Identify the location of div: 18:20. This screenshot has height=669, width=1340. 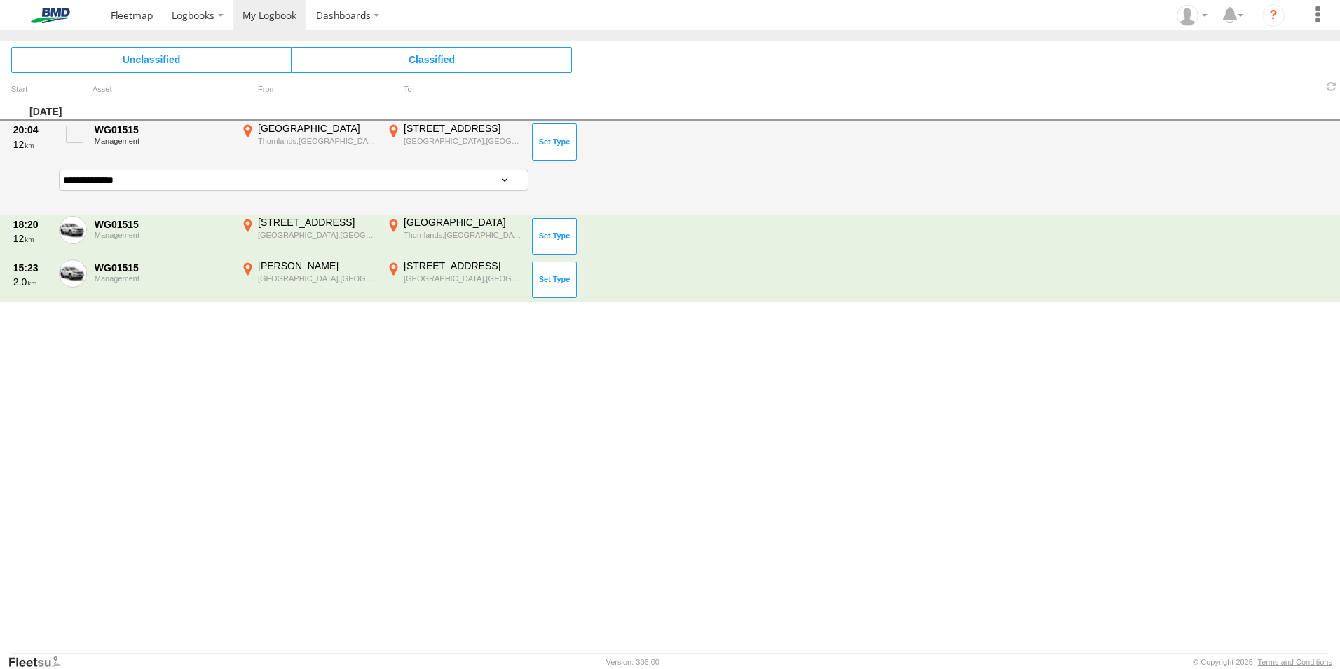
(32, 224).